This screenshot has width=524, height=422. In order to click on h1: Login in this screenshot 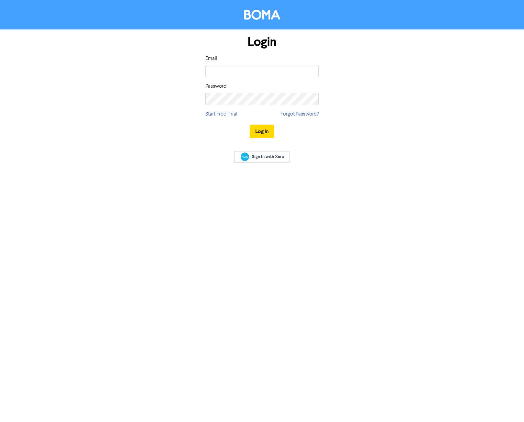, I will do `click(262, 42)`.